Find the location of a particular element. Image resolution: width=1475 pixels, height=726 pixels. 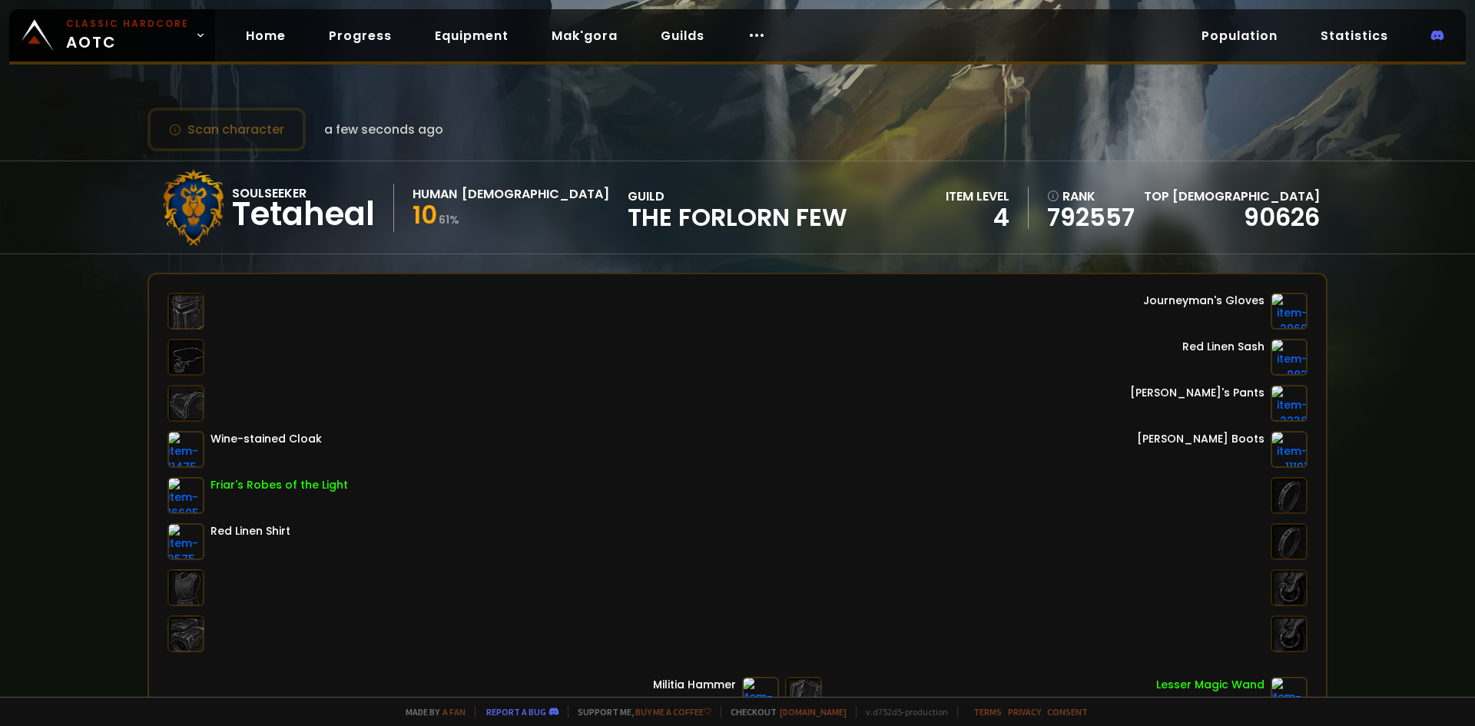

a: Terms is located at coordinates (987, 711).